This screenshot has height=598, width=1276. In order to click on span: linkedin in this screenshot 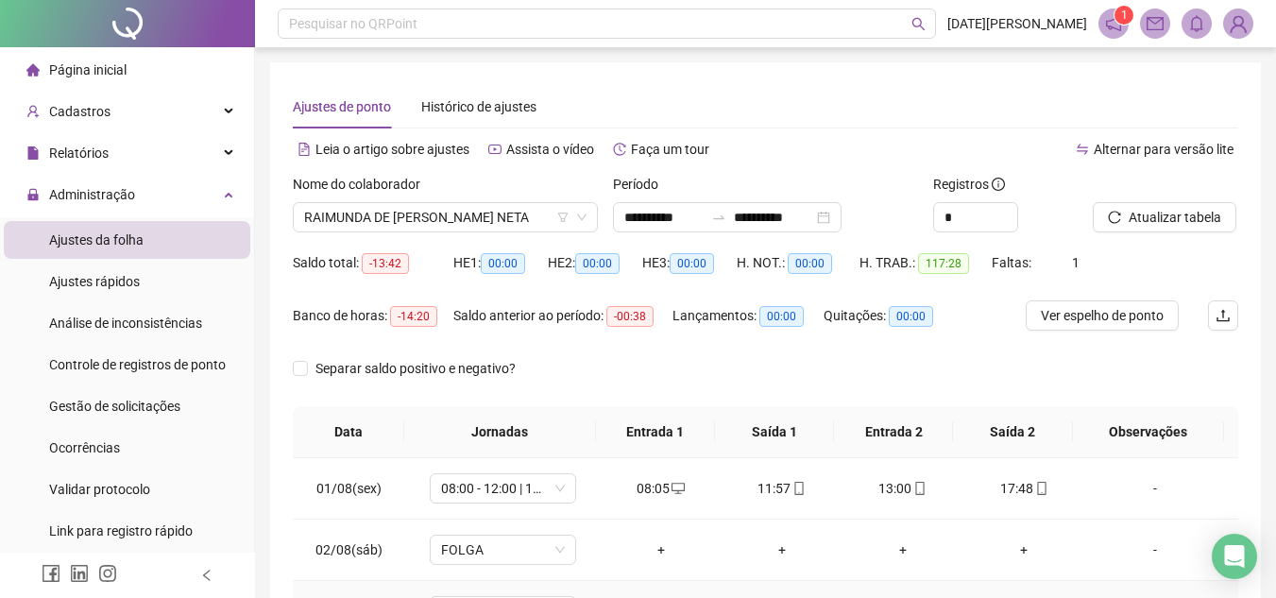, I will do `click(79, 573)`.